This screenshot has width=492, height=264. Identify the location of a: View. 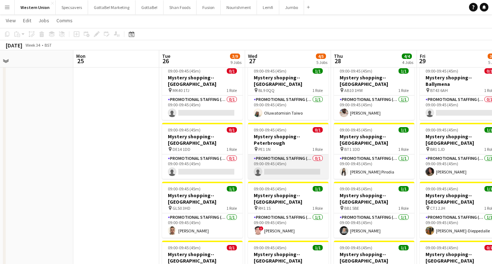
(11, 20).